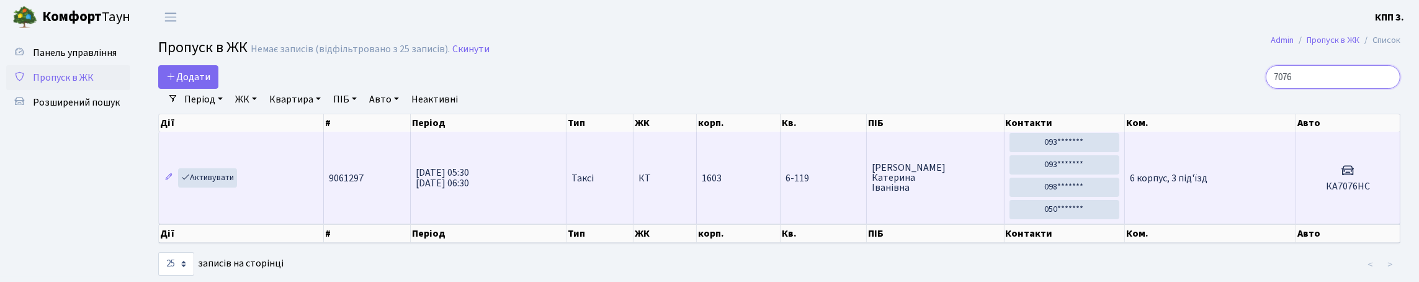  I want to click on label: записів на сторінці, so click(221, 264).